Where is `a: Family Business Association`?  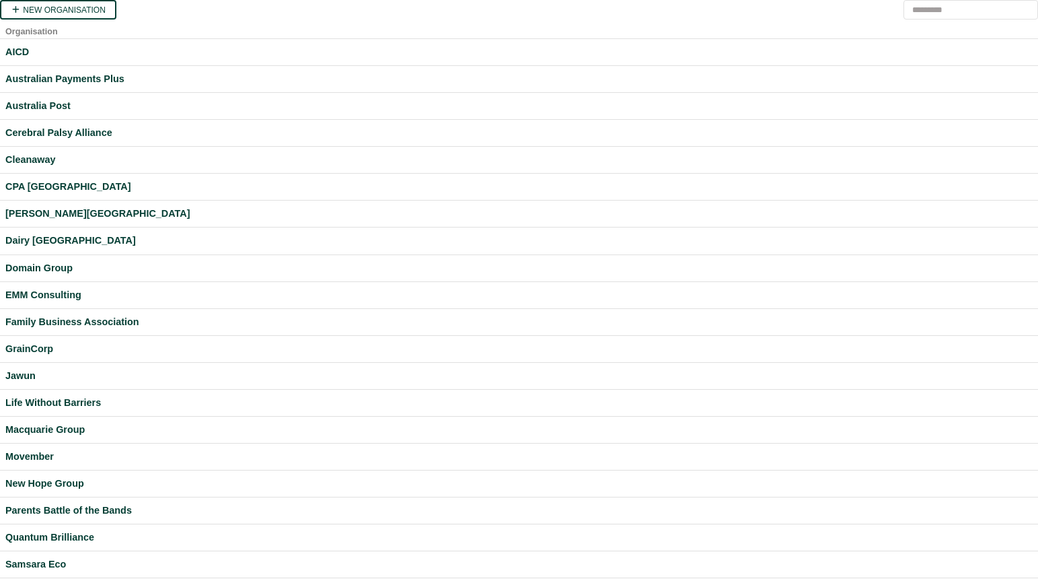
a: Family Business Association is located at coordinates (519, 322).